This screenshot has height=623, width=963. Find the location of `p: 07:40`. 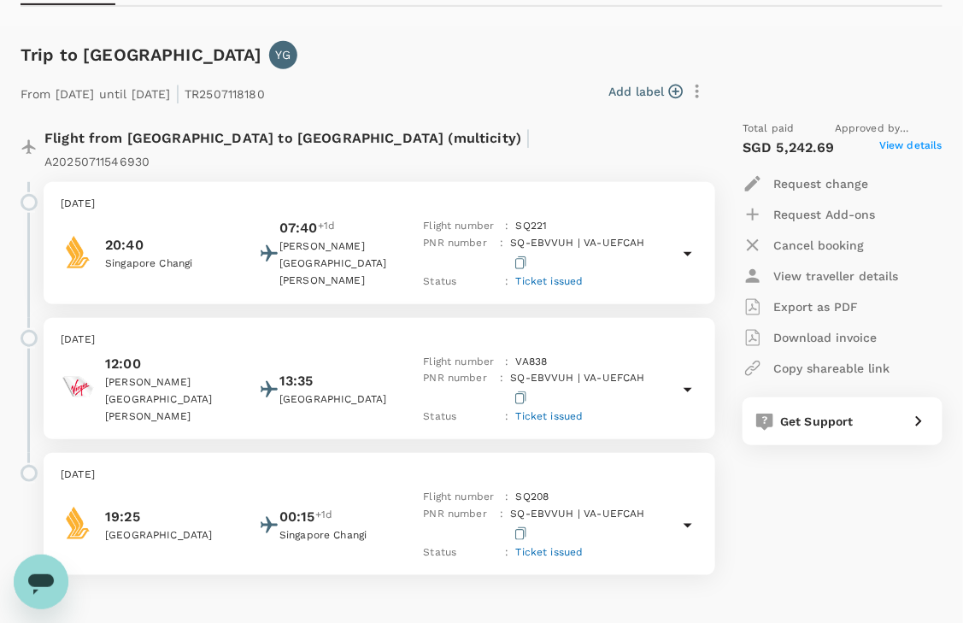

p: 07:40 is located at coordinates (298, 228).